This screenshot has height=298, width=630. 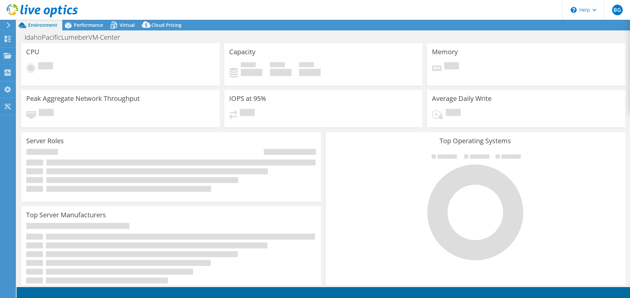 What do you see at coordinates (83, 99) in the screenshot?
I see `h3: Peak Aggregate Network Throughput` at bounding box center [83, 99].